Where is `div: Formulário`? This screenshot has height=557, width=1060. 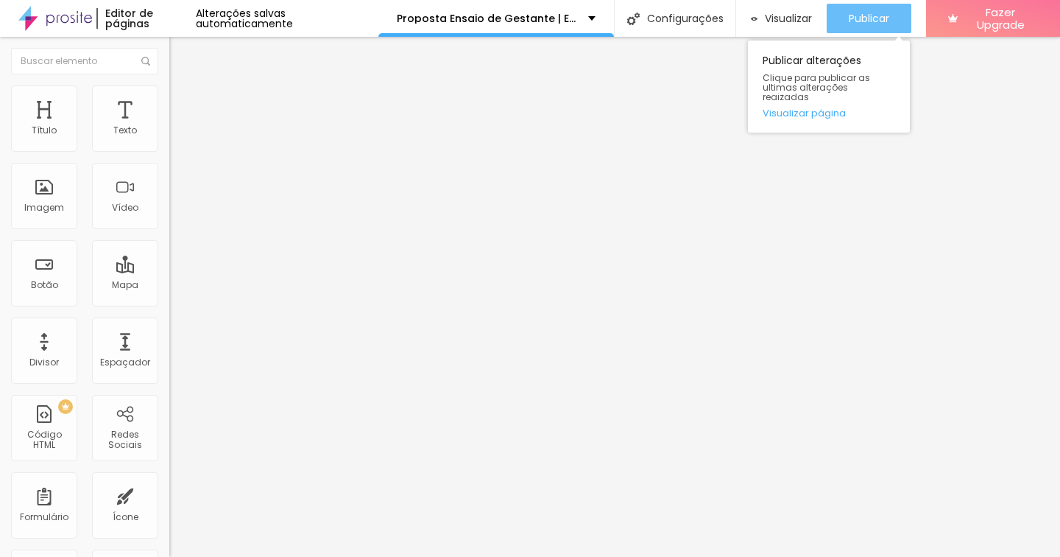 div: Formulário is located at coordinates (44, 517).